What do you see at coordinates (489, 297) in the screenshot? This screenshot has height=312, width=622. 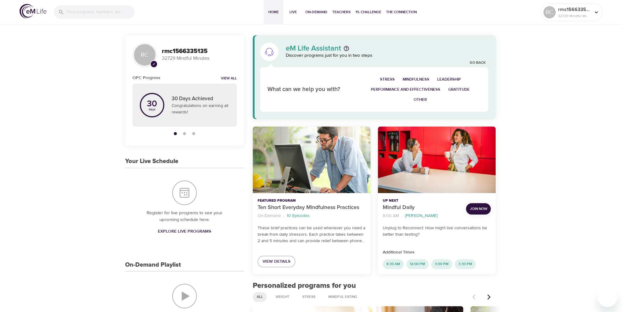 I see `button: Next items` at bounding box center [489, 297].